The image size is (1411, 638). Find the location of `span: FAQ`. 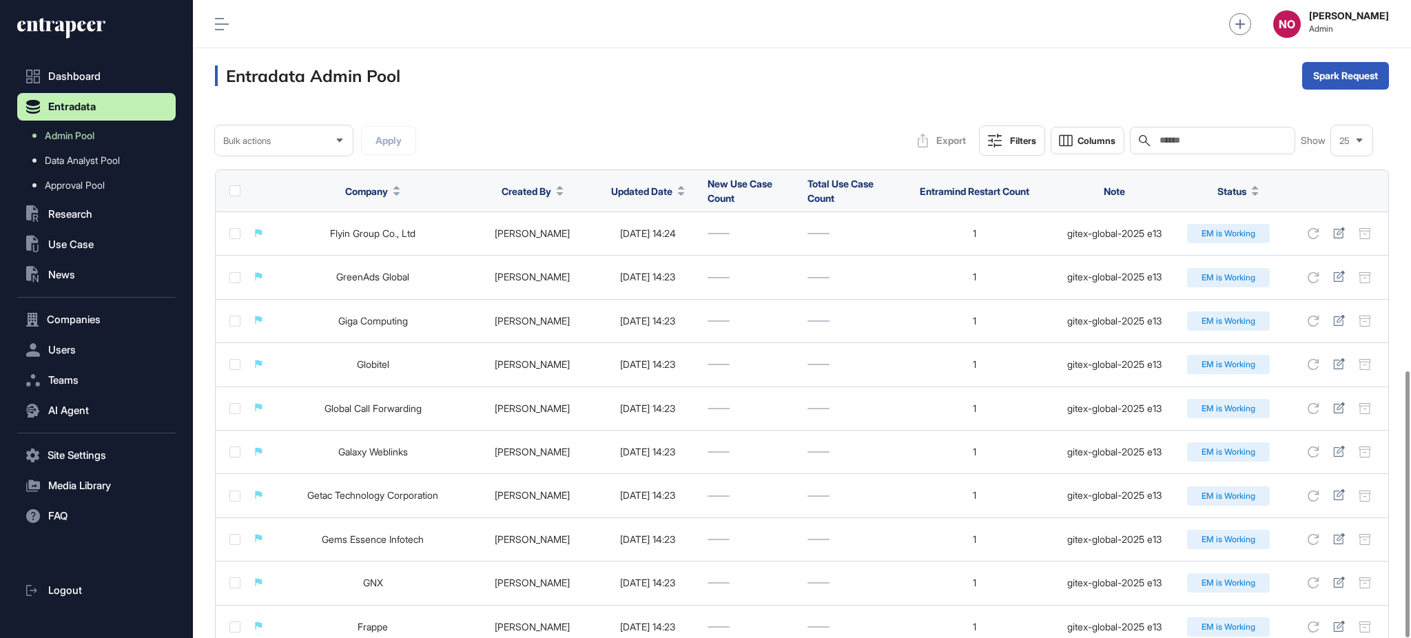

span: FAQ is located at coordinates (58, 516).